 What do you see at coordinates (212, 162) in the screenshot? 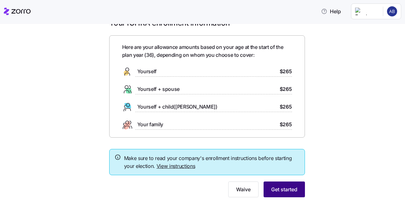
I see `span: Make sure to read your company's enrollment instructions before starting your election.` at bounding box center [212, 162].